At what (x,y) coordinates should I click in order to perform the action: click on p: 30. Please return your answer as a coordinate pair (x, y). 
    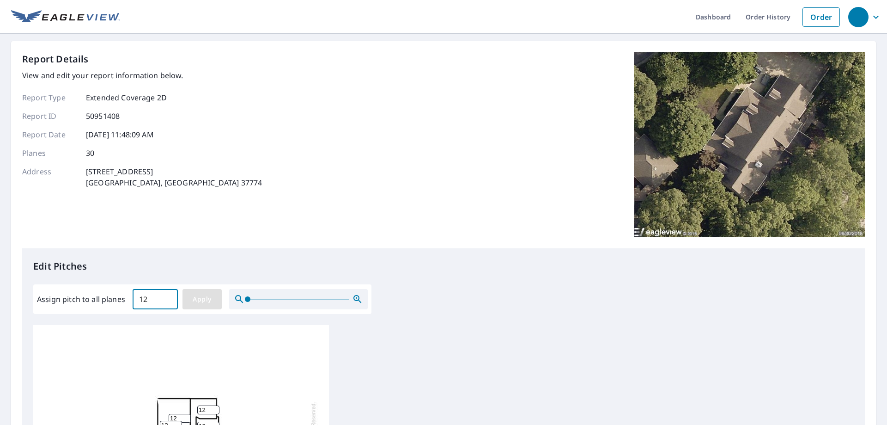
    Looking at the image, I should click on (90, 153).